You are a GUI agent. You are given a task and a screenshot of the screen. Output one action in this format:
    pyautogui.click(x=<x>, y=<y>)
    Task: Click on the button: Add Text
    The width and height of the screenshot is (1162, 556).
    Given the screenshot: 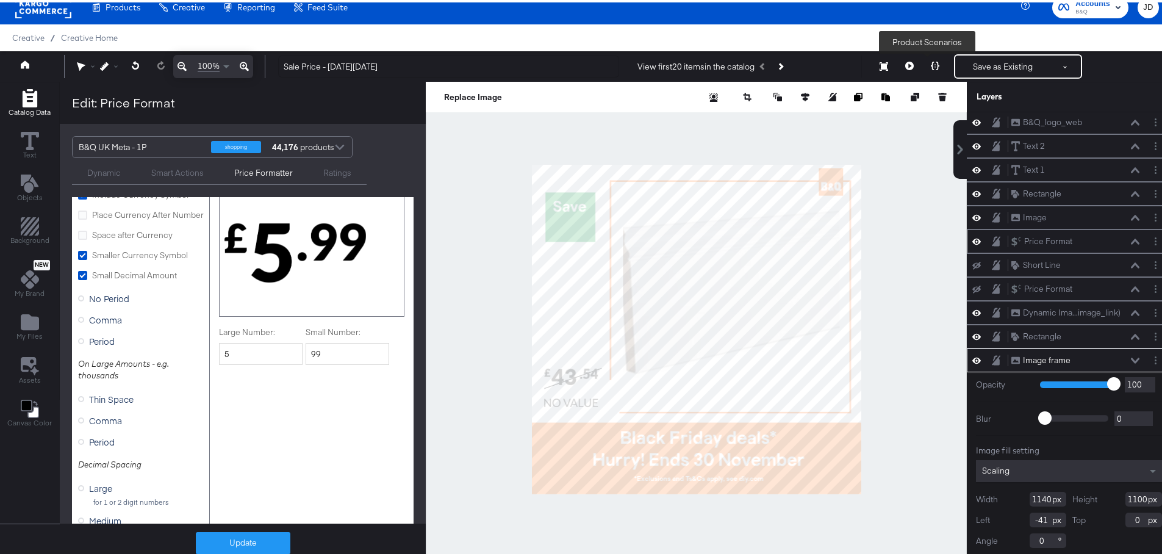 What is the action you would take?
    pyautogui.click(x=30, y=186)
    